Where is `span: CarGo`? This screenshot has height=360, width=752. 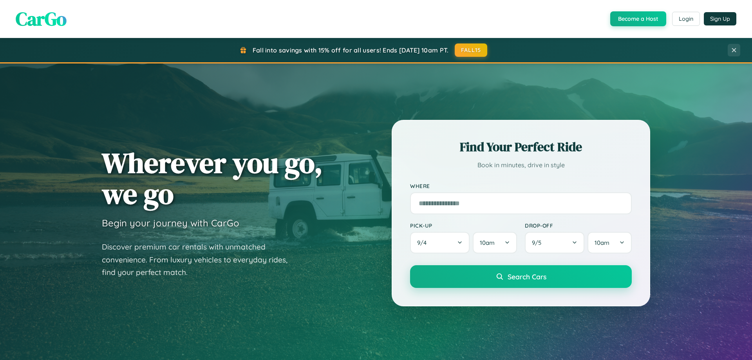 span: CarGo is located at coordinates (41, 19).